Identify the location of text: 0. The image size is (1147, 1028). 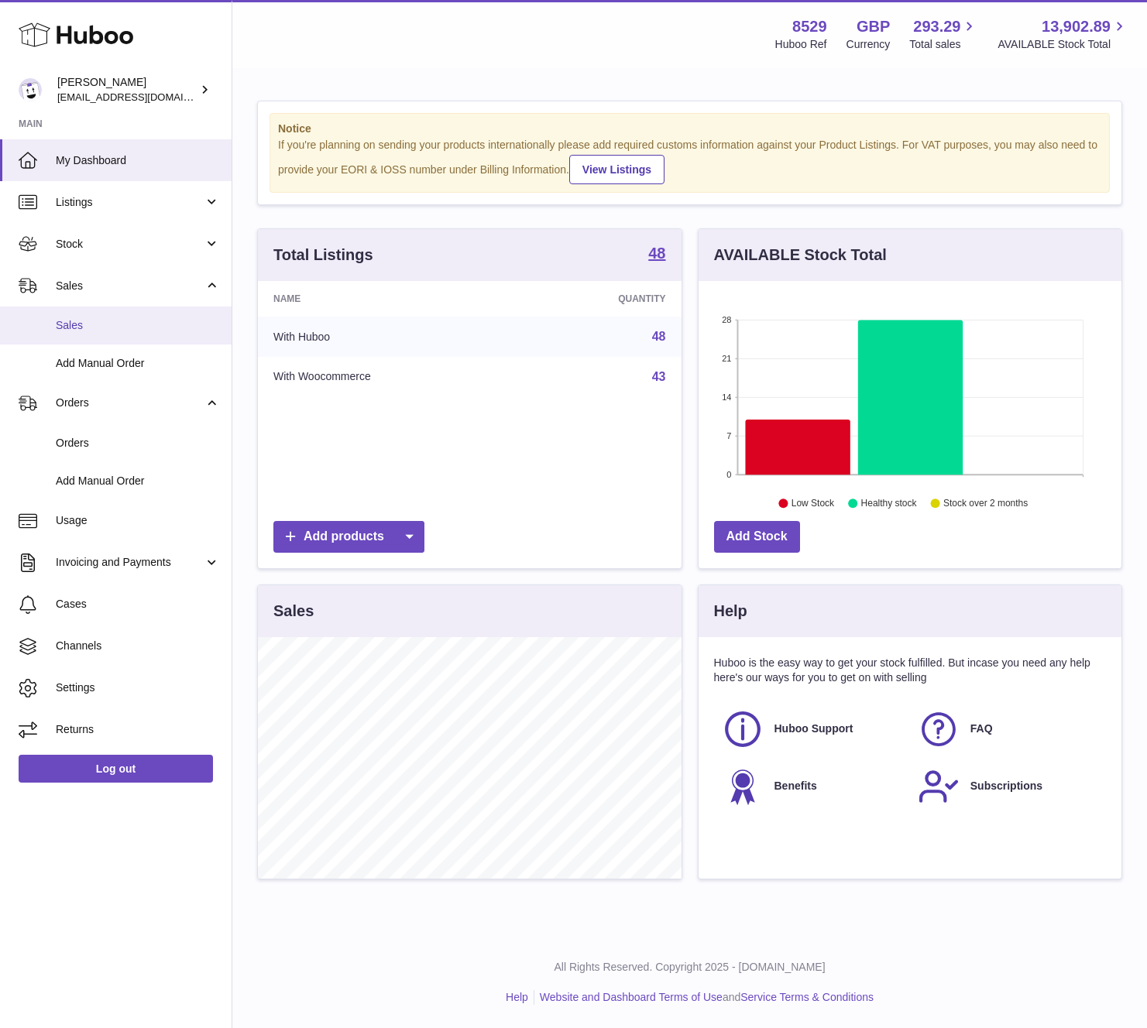
(729, 475).